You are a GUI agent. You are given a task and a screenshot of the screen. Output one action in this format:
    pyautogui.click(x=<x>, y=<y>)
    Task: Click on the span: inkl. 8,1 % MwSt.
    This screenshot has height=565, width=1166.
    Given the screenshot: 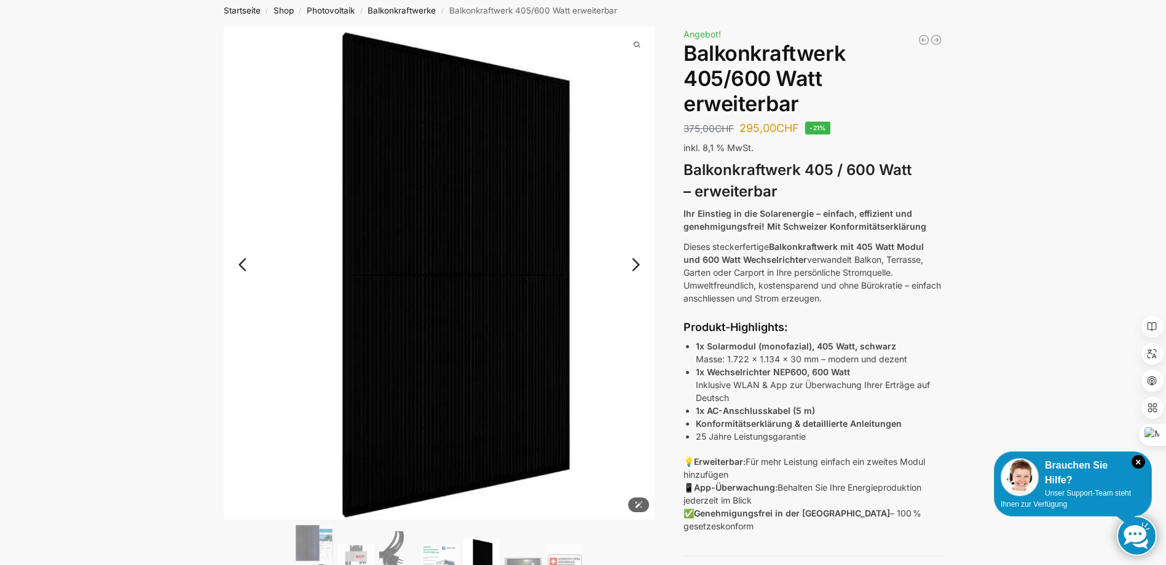 What is the action you would take?
    pyautogui.click(x=718, y=147)
    